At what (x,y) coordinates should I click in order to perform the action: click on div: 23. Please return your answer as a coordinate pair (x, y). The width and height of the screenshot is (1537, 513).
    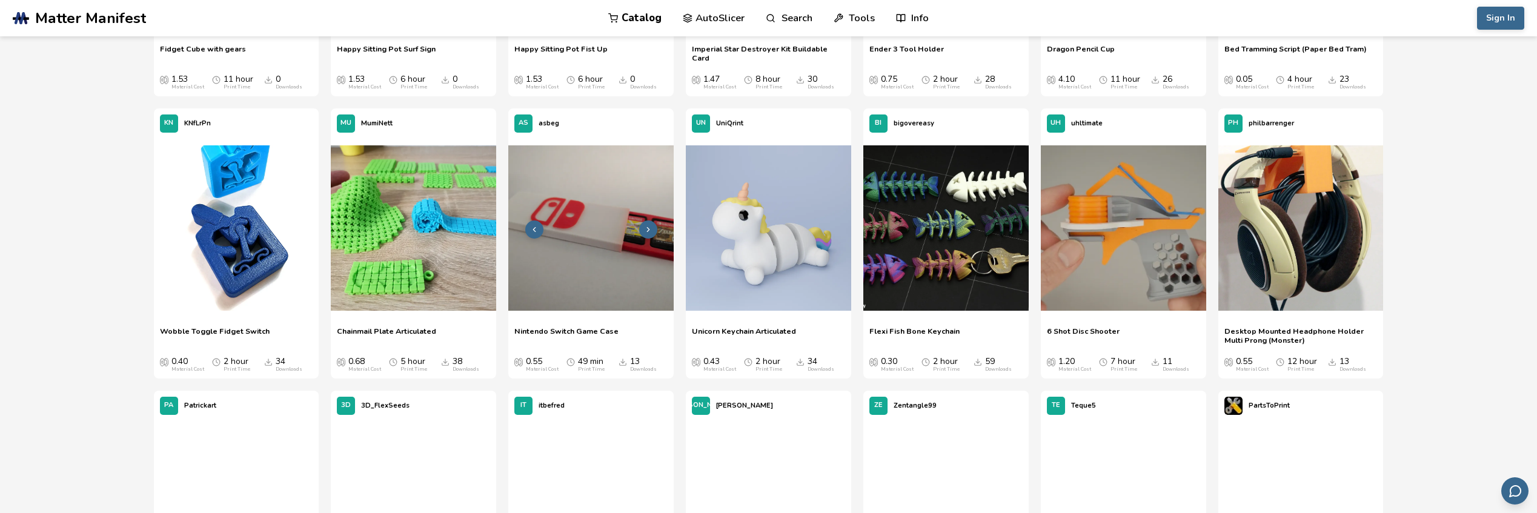
    Looking at the image, I should click on (1353, 82).